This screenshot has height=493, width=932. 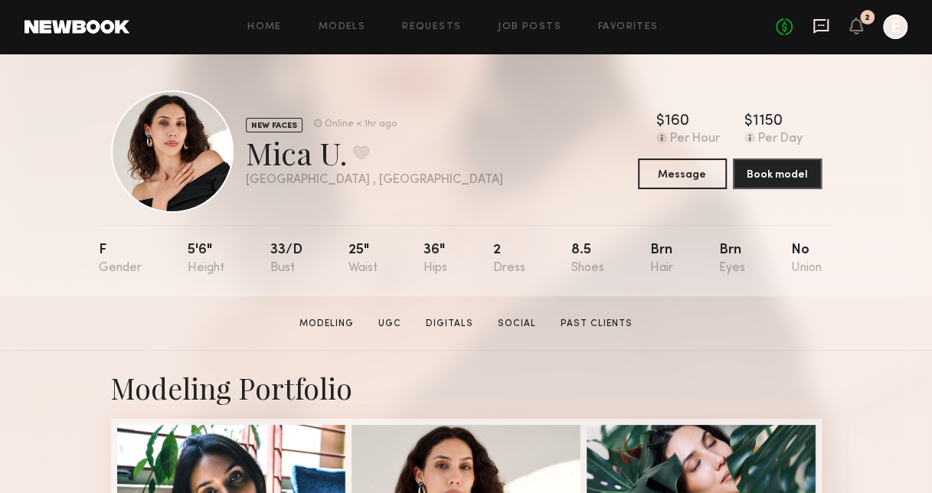 I want to click on a: Digitals, so click(x=450, y=324).